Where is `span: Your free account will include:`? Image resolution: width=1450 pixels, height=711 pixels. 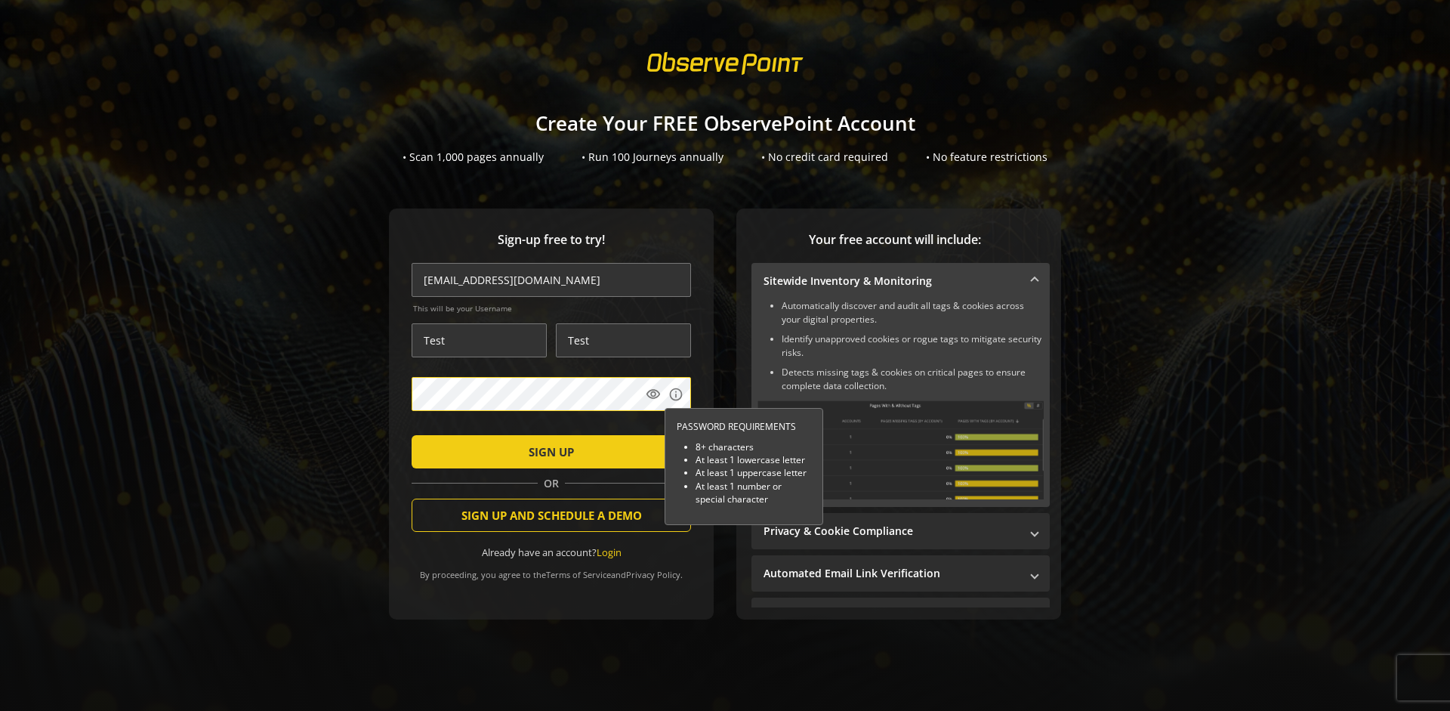
span: Your free account will include: is located at coordinates (895, 239).